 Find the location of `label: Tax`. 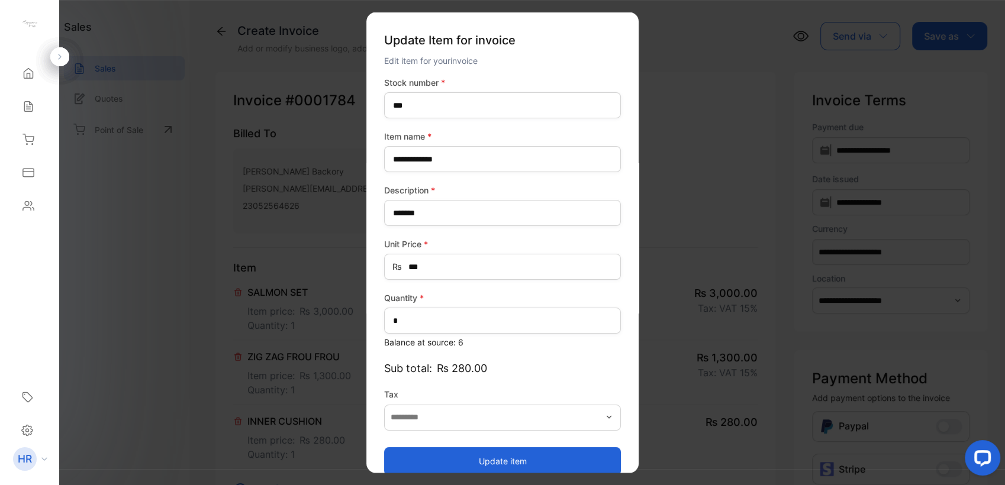

label: Tax is located at coordinates (502, 394).